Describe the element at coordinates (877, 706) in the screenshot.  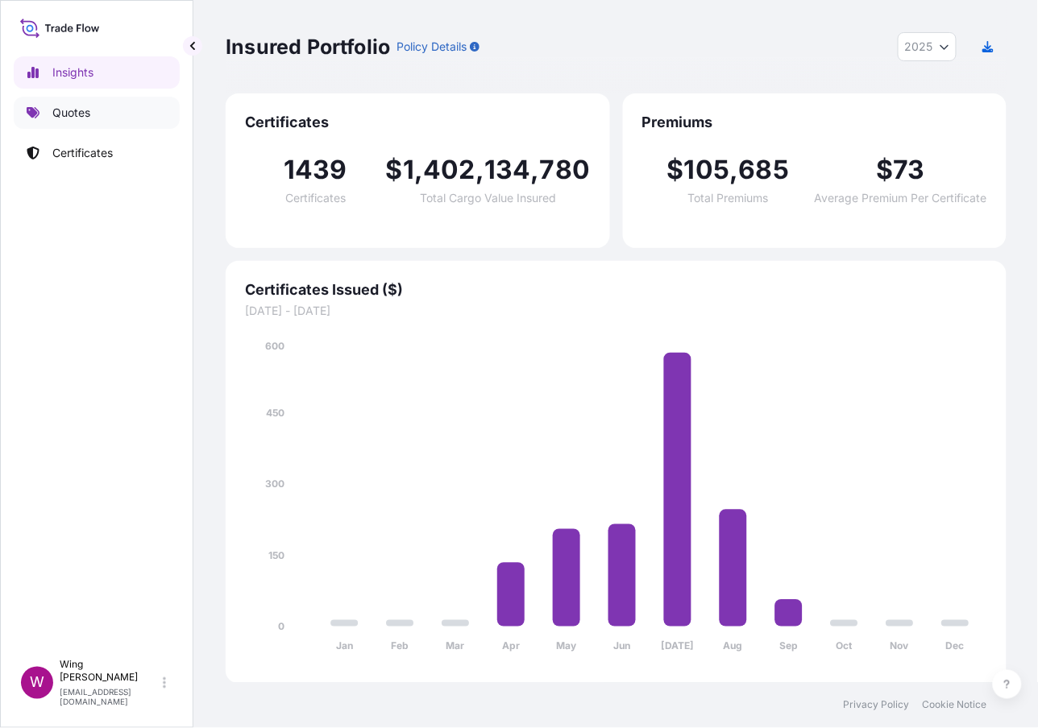
I see `p: Privacy Policy` at that location.